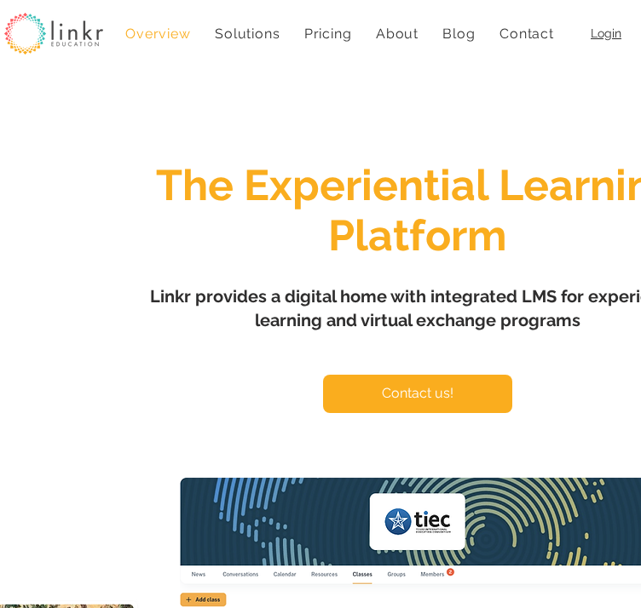  Describe the element at coordinates (526, 33) in the screenshot. I see `span: Contact` at that location.